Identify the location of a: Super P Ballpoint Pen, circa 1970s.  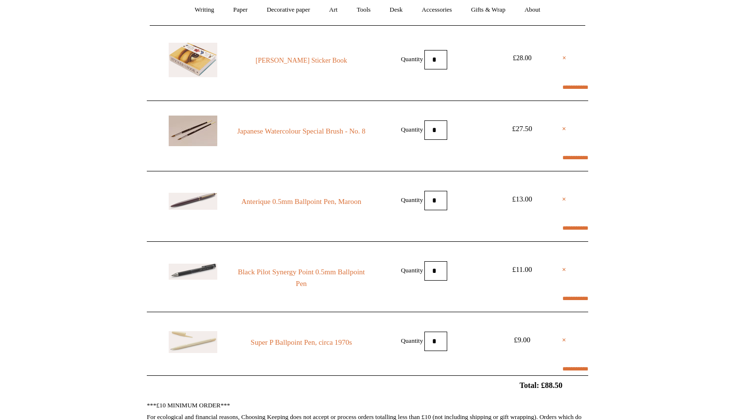
(301, 343).